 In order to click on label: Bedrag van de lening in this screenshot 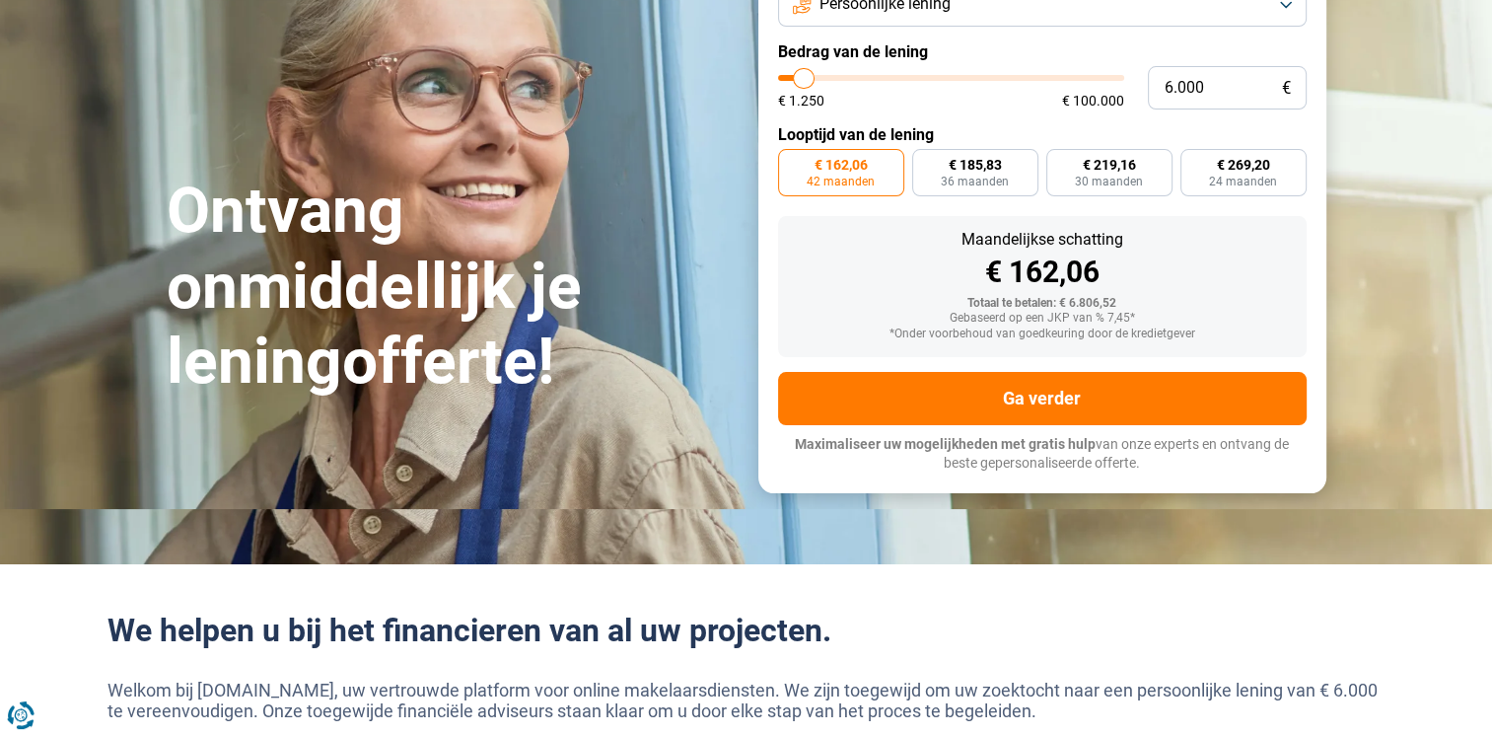, I will do `click(1042, 51)`.